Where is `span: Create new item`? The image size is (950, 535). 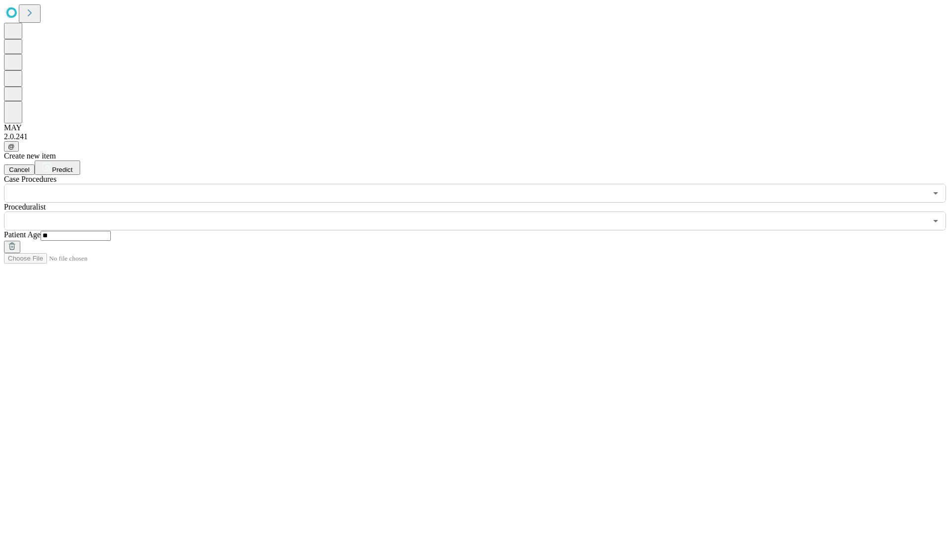
span: Create new item is located at coordinates (30, 155).